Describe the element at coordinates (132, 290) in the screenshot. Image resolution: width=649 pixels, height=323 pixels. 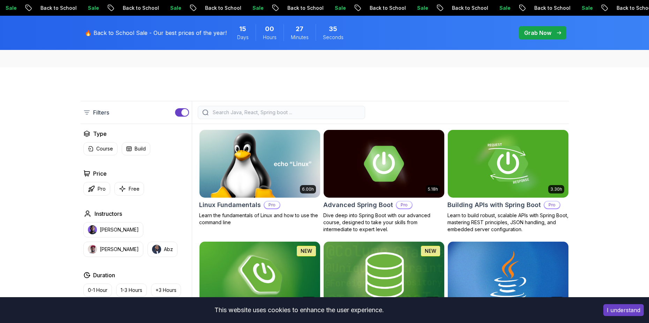
I see `button: 1-3 Hours` at that location.